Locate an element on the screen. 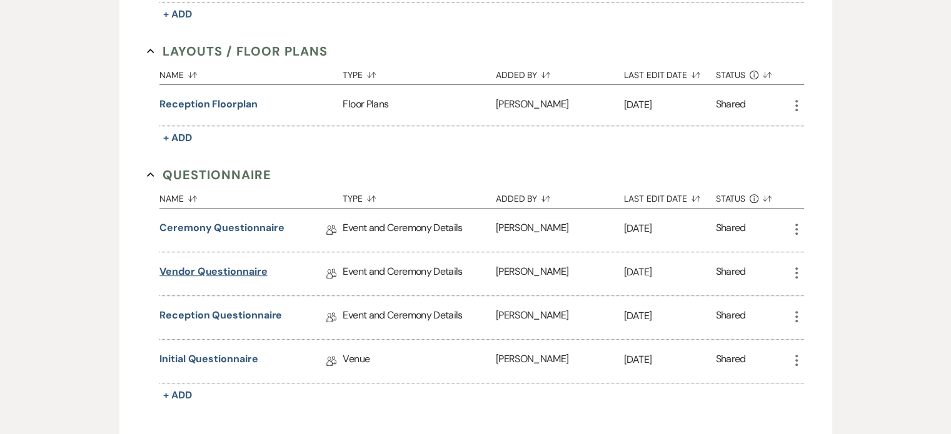 The image size is (951, 434). a: Vendor Questionnaire is located at coordinates (213, 274).